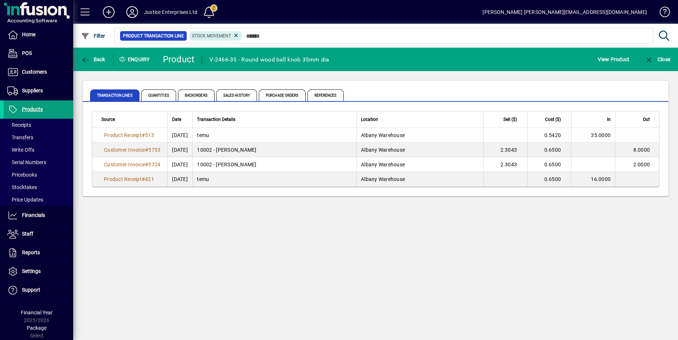  What do you see at coordinates (149, 135) in the screenshot?
I see `span: 513` at bounding box center [149, 135].